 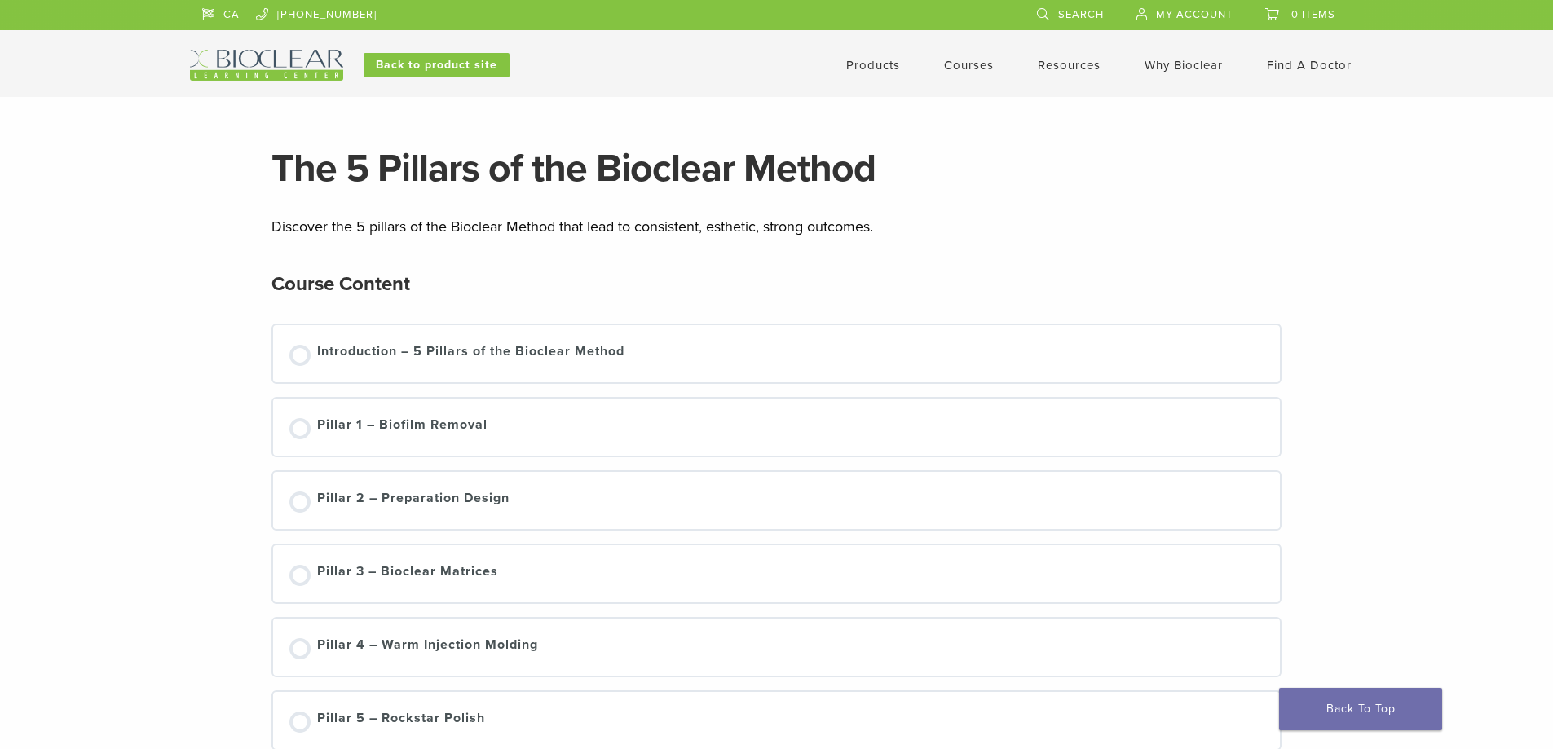 I want to click on div: Pillar 1 – Biofilm Removal, so click(x=402, y=427).